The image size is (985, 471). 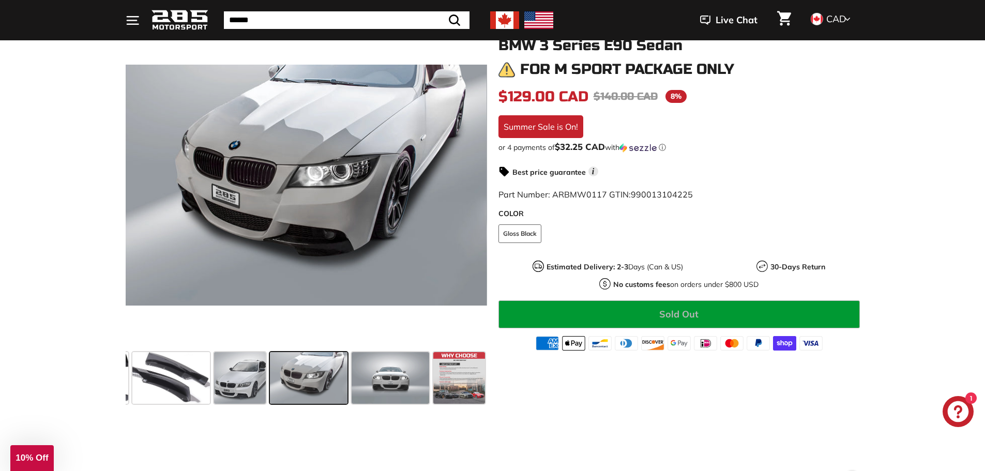 I want to click on img: Sezzle, so click(x=638, y=148).